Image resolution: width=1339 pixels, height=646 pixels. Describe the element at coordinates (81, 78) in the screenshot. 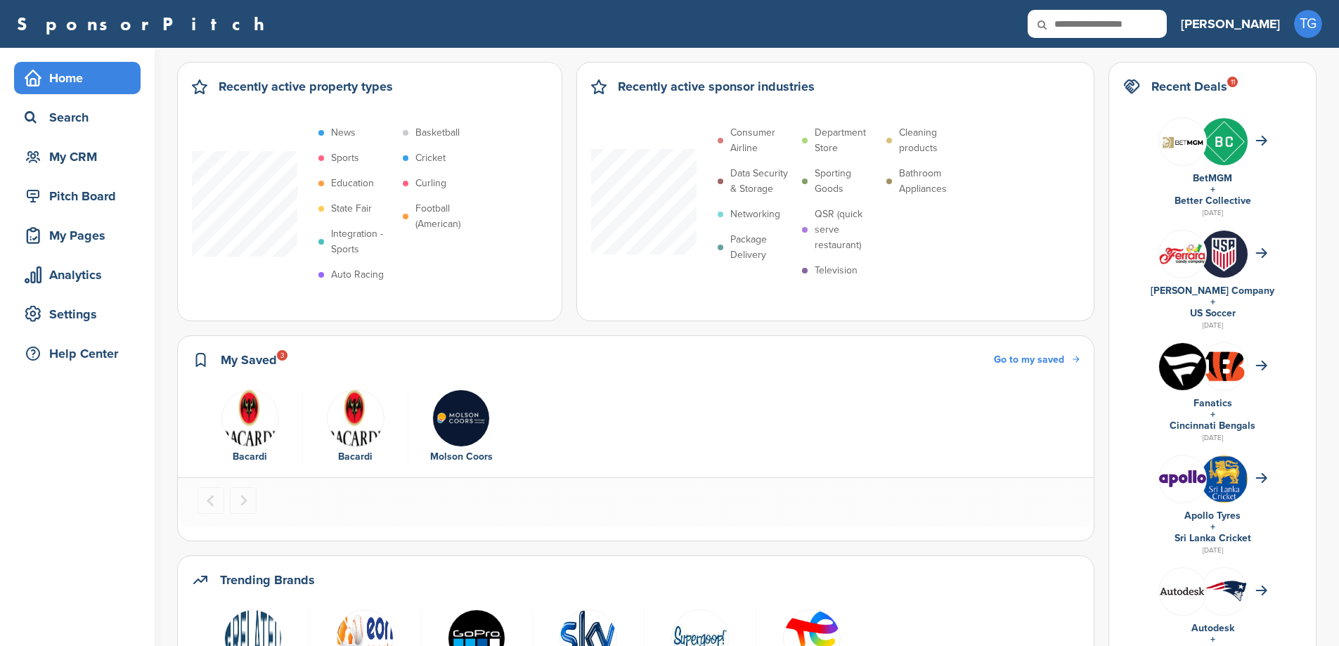

I see `div: Home` at that location.